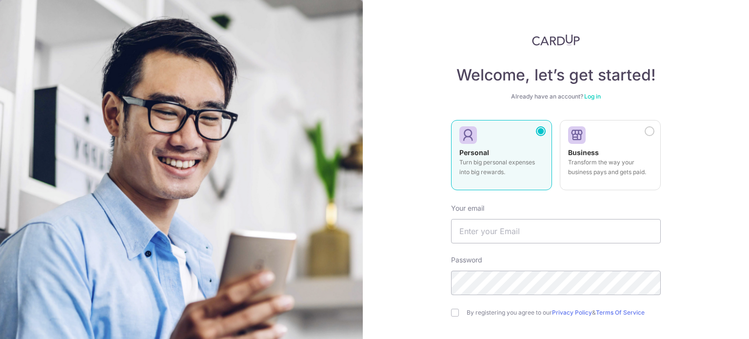 This screenshot has height=339, width=749. What do you see at coordinates (556, 75) in the screenshot?
I see `h4: Welcome, let’s get started!` at bounding box center [556, 75].